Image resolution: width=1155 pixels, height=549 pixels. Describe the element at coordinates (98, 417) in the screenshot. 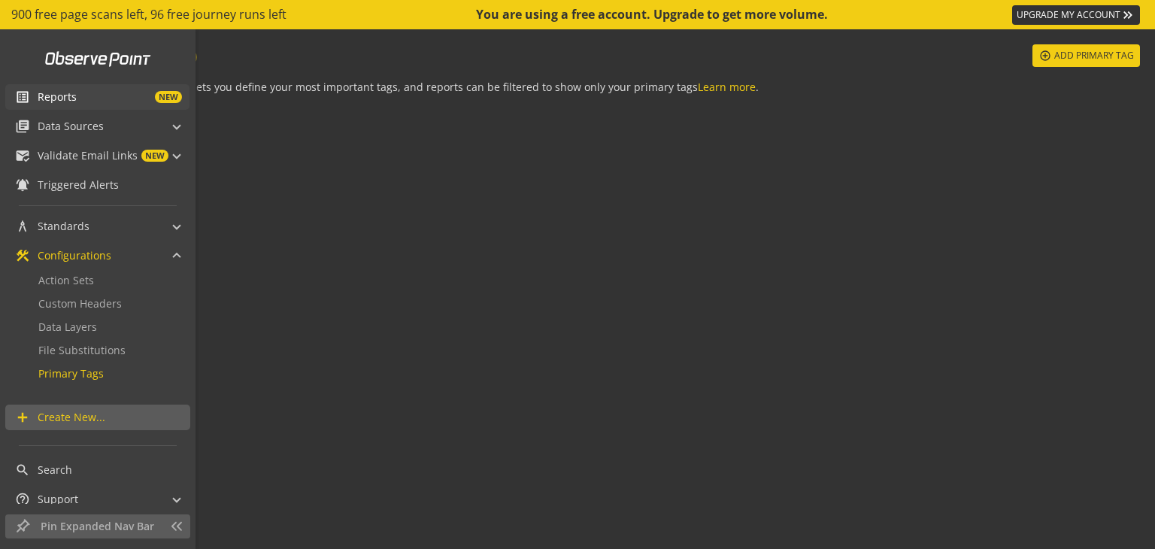

I see `a: Create New...` at that location.